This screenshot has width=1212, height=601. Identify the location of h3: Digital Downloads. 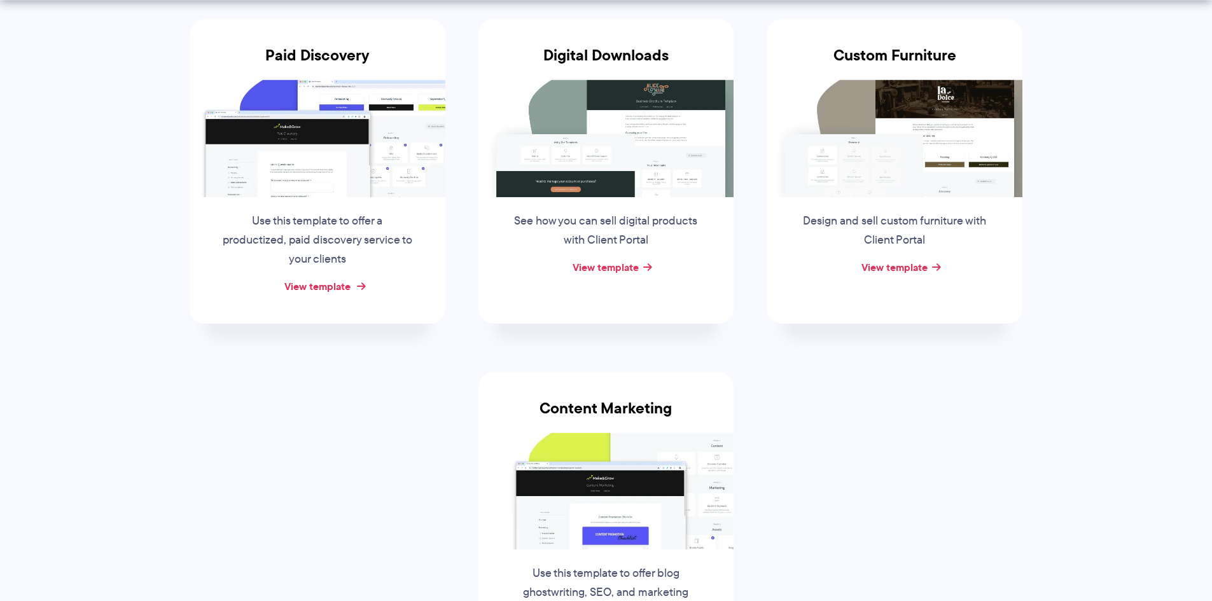
(606, 63).